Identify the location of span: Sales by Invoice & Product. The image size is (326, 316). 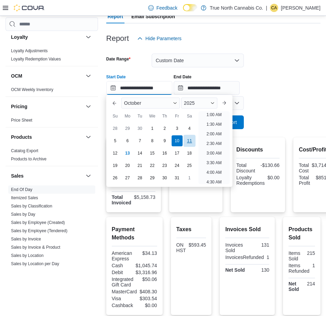
(35, 247).